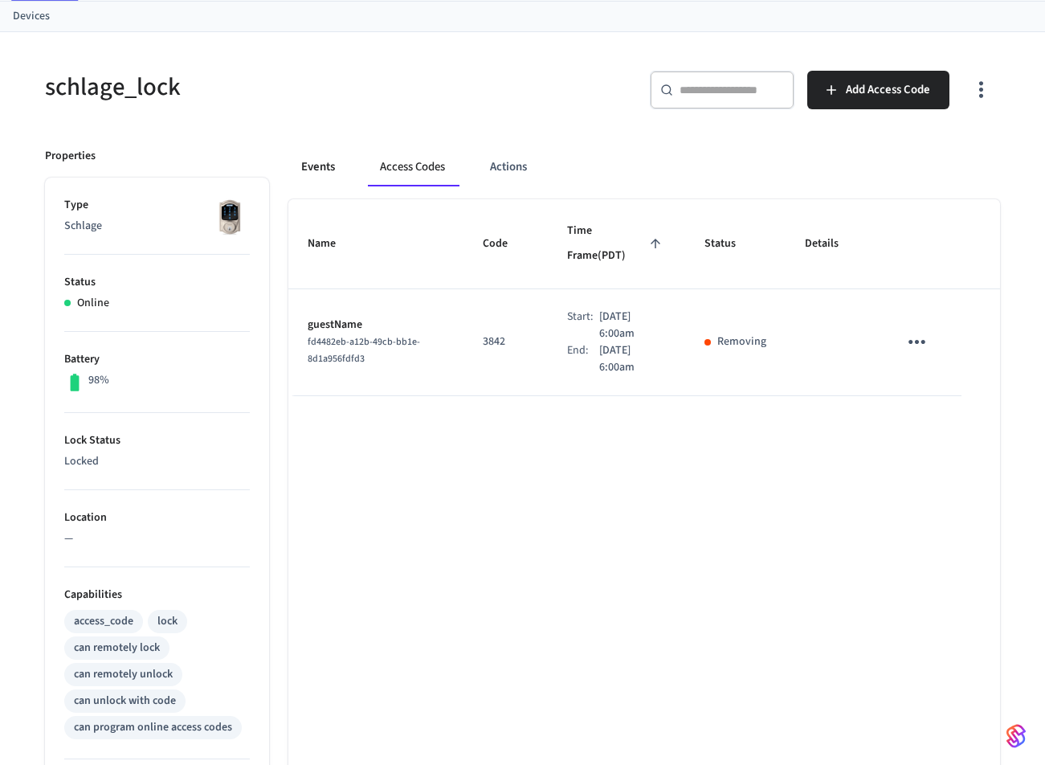 This screenshot has height=765, width=1045. I want to click on p: Lock Status, so click(157, 440).